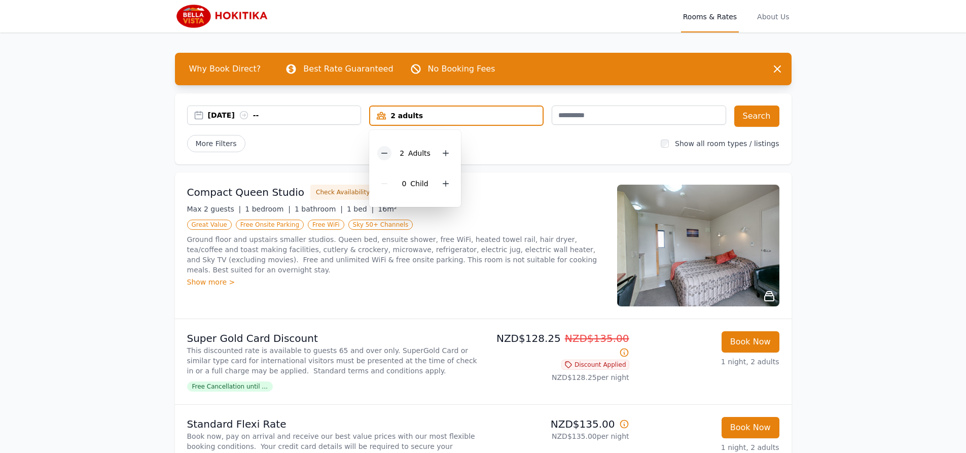 The height and width of the screenshot is (453, 966). Describe the element at coordinates (214, 209) in the screenshot. I see `span: Max 2 guests |` at that location.